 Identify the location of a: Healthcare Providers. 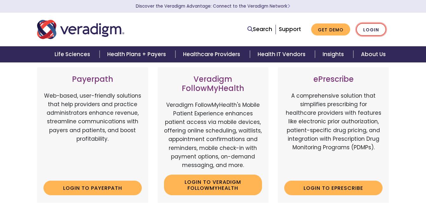
(213, 54).